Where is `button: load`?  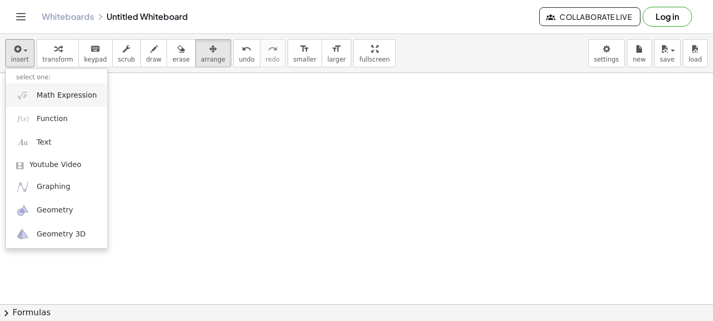 button: load is located at coordinates (696, 53).